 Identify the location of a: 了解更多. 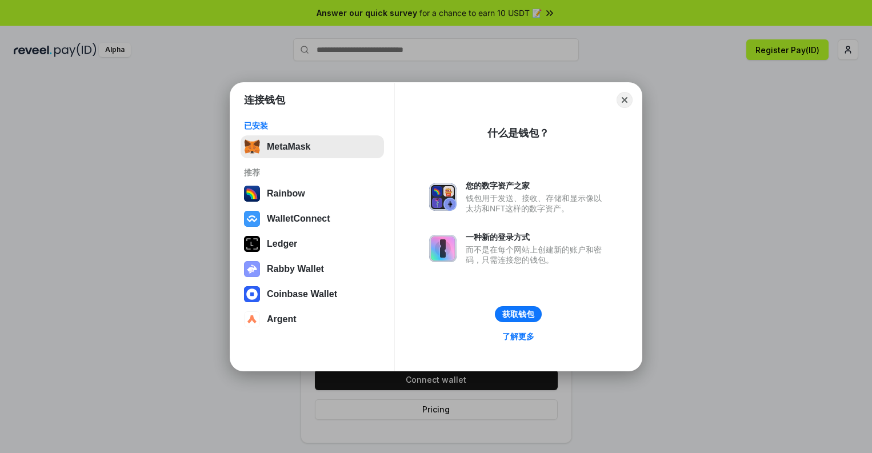
(518, 336).